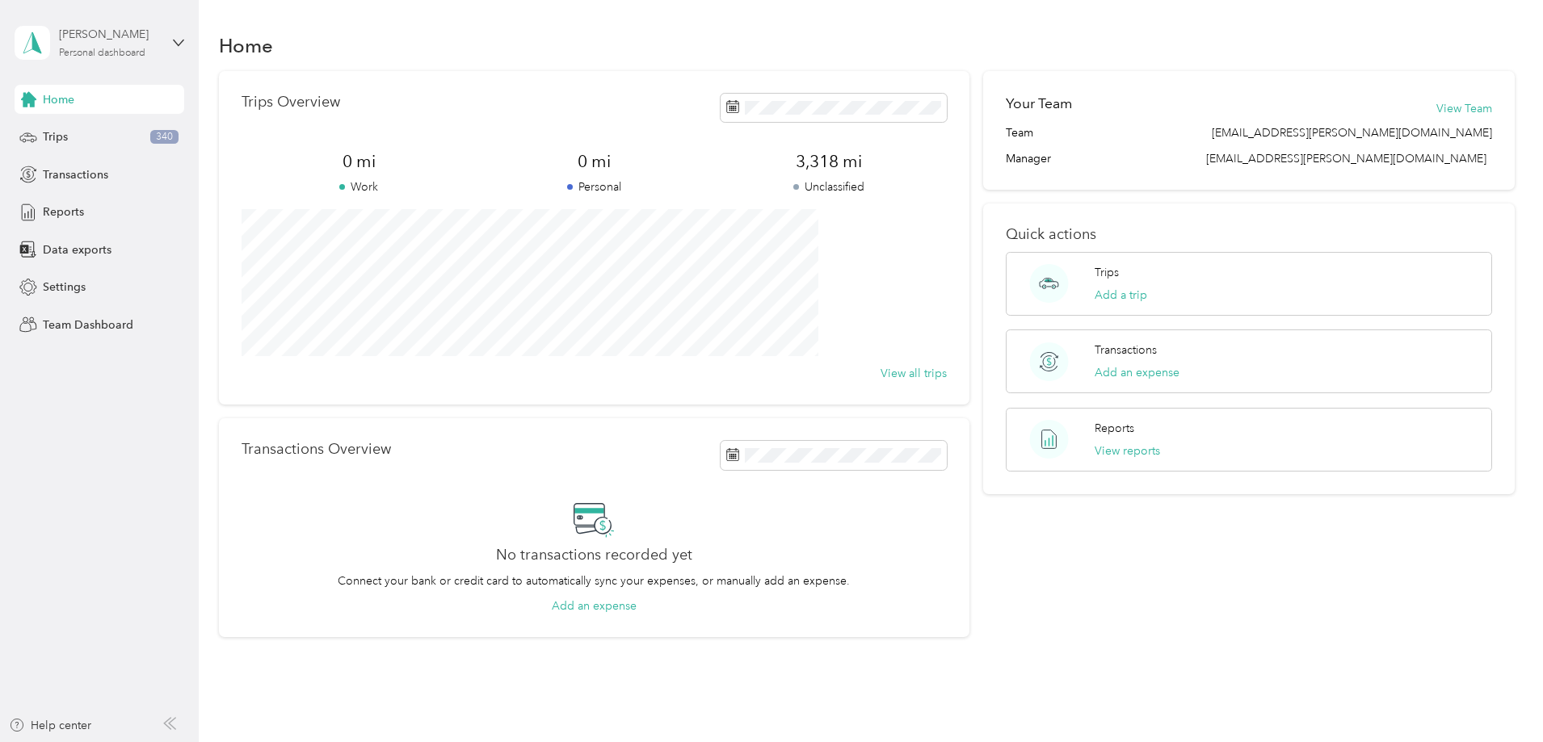  I want to click on span: Data exports, so click(77, 250).